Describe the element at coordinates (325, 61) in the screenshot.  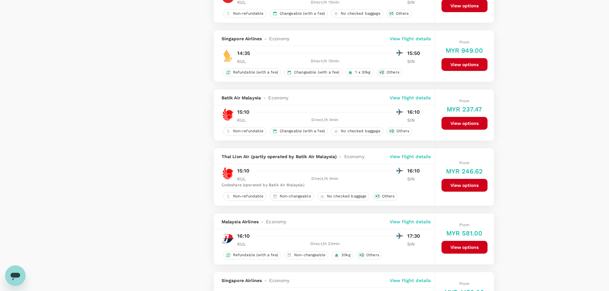
I see `div: Direct , 1h 15min` at that location.